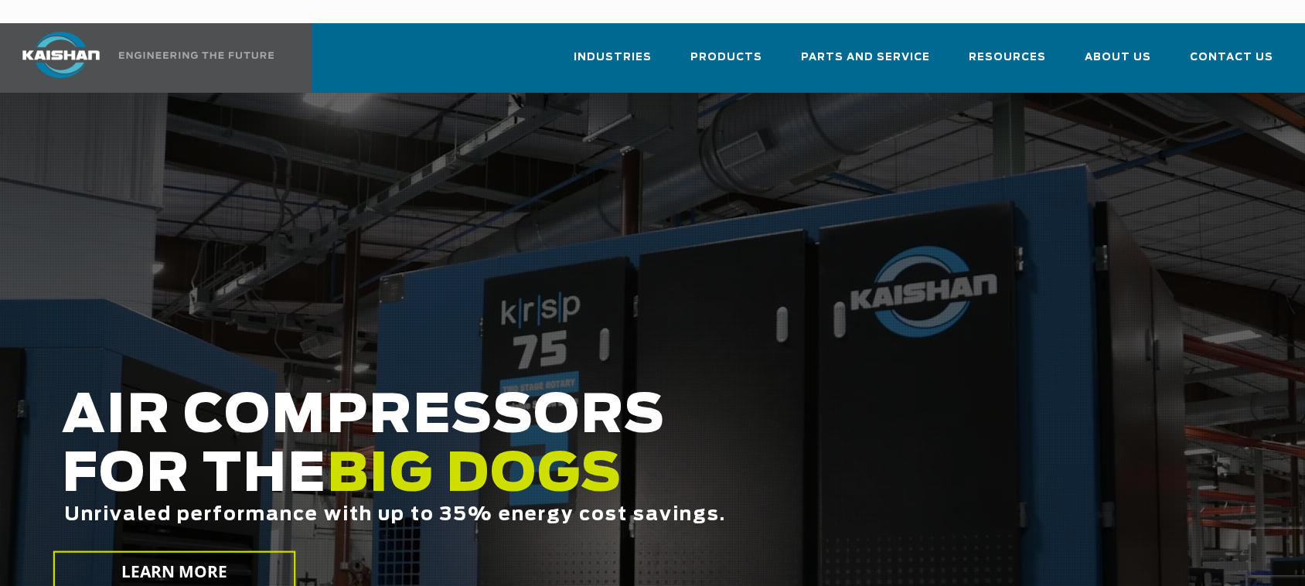 The width and height of the screenshot is (1305, 586). What do you see at coordinates (1118, 63) in the screenshot?
I see `a: About Us` at bounding box center [1118, 63].